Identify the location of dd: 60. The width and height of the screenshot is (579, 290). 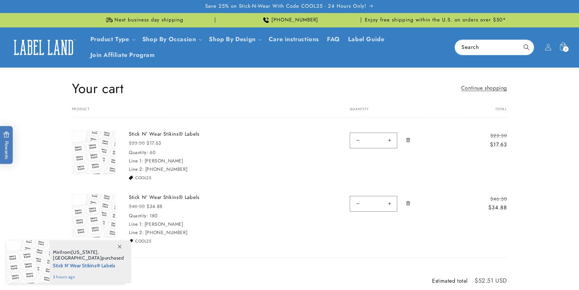
(152, 152).